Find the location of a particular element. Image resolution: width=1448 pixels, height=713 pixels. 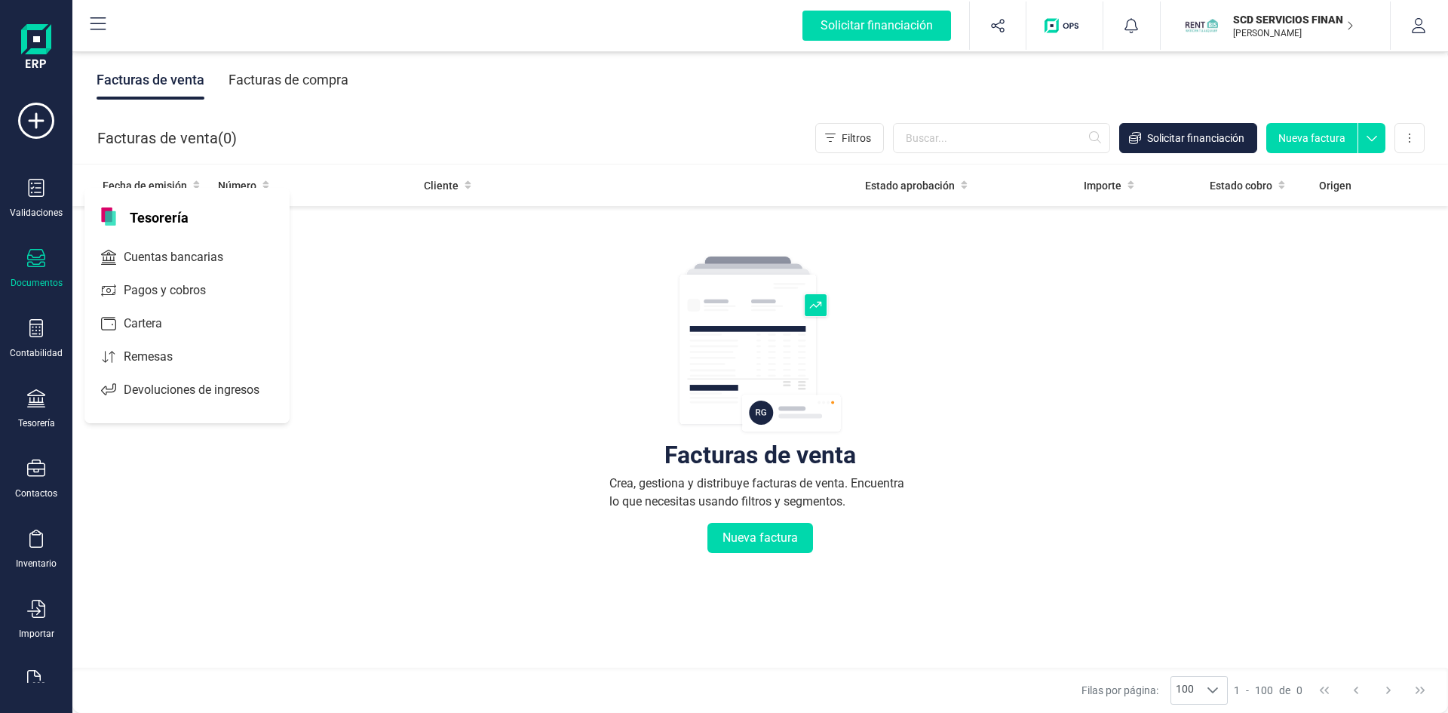

span: Pagos y cobros is located at coordinates (175, 290).